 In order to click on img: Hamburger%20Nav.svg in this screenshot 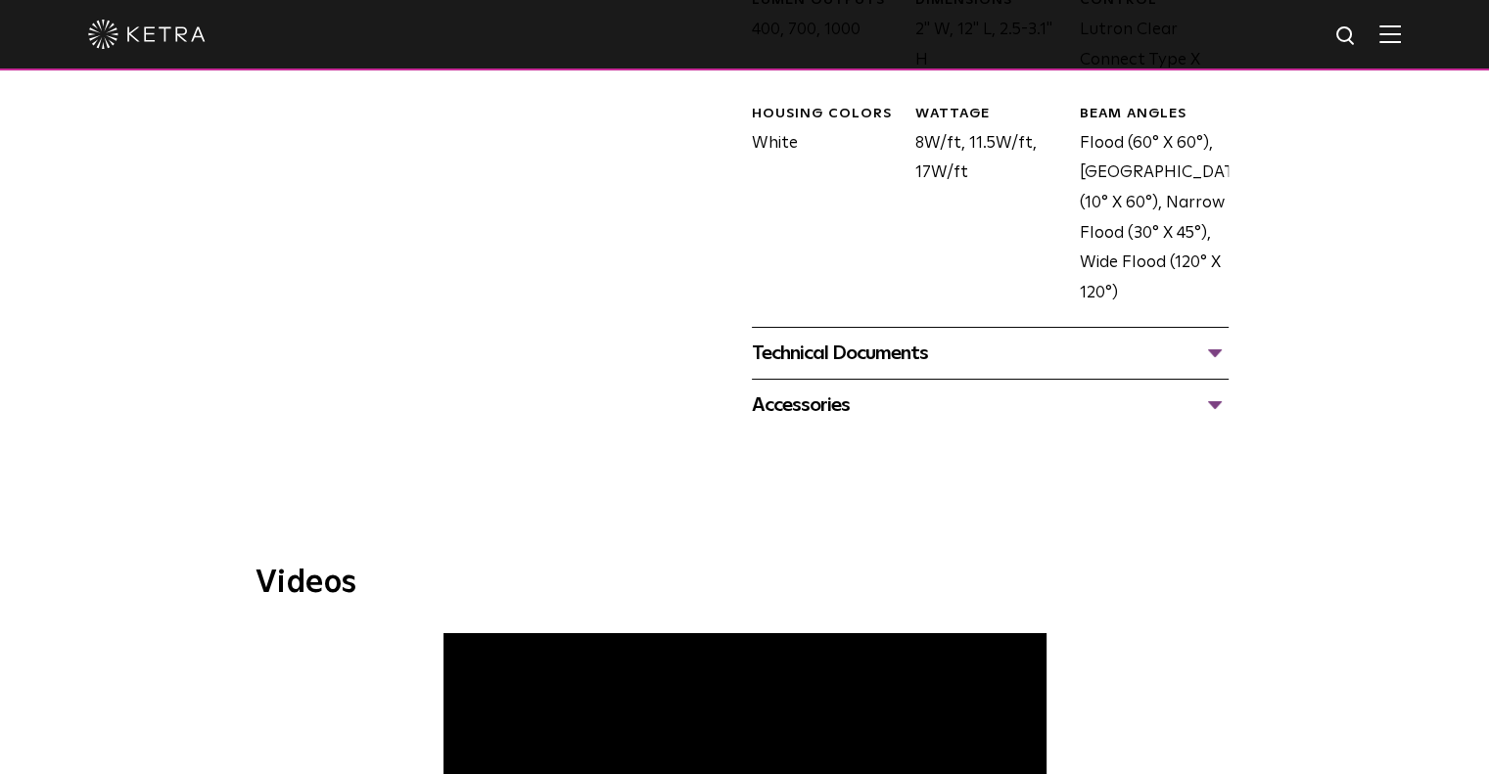, I will do `click(1390, 33)`.